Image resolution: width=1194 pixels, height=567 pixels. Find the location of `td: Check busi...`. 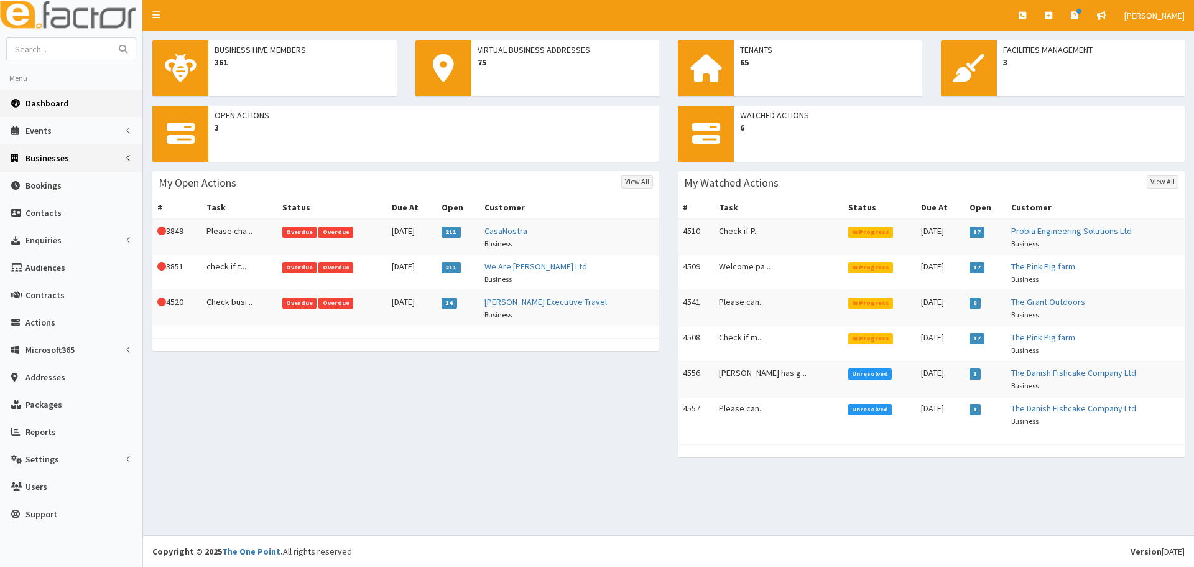

td: Check busi... is located at coordinates (239, 308).